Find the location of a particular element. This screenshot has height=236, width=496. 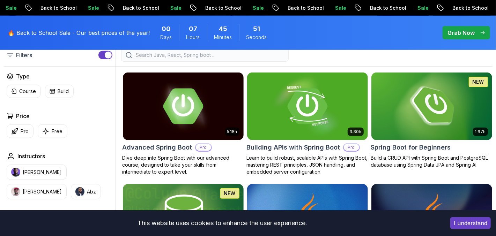

img: Advanced Spring Boot card is located at coordinates (183, 106).